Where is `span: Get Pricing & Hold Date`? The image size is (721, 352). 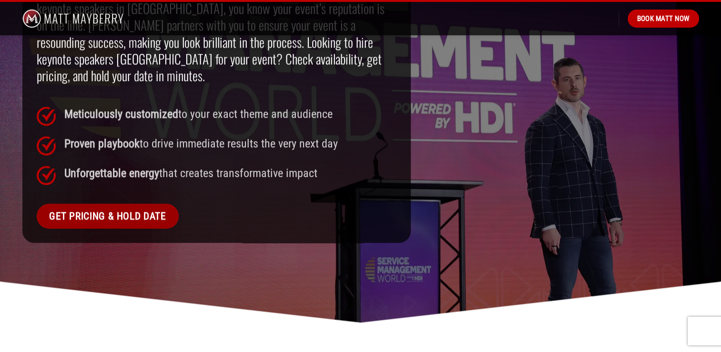
span: Get Pricing & Hold Date is located at coordinates (108, 216).